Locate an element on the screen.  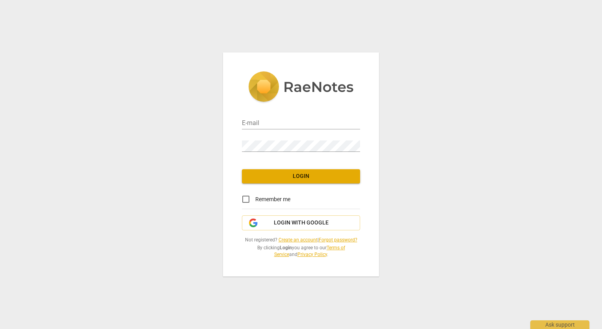
span: Not registered? | is located at coordinates (301, 240).